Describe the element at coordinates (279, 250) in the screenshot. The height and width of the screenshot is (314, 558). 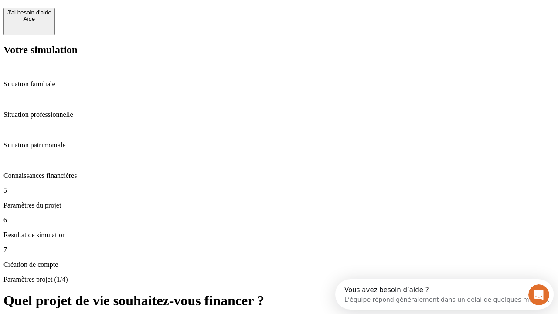
I see `p: 7` at that location.